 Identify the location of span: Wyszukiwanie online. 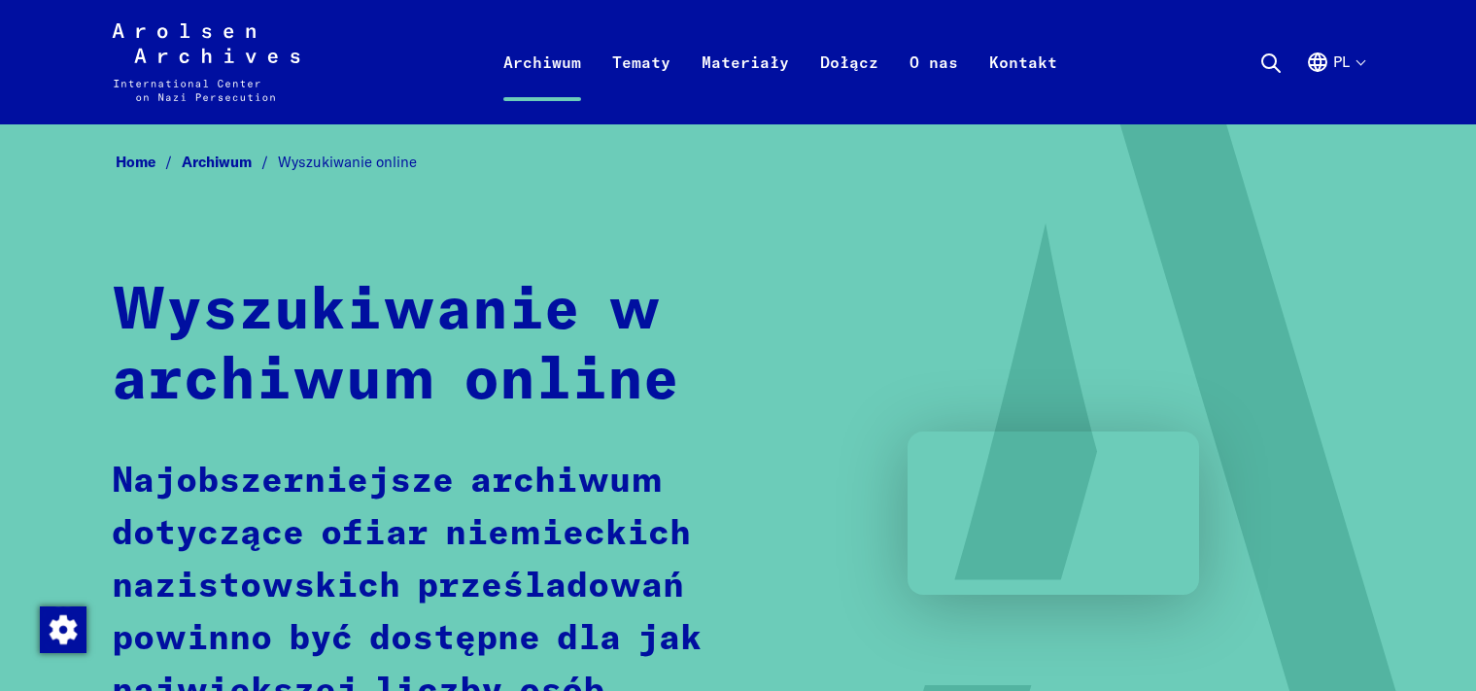
(347, 161).